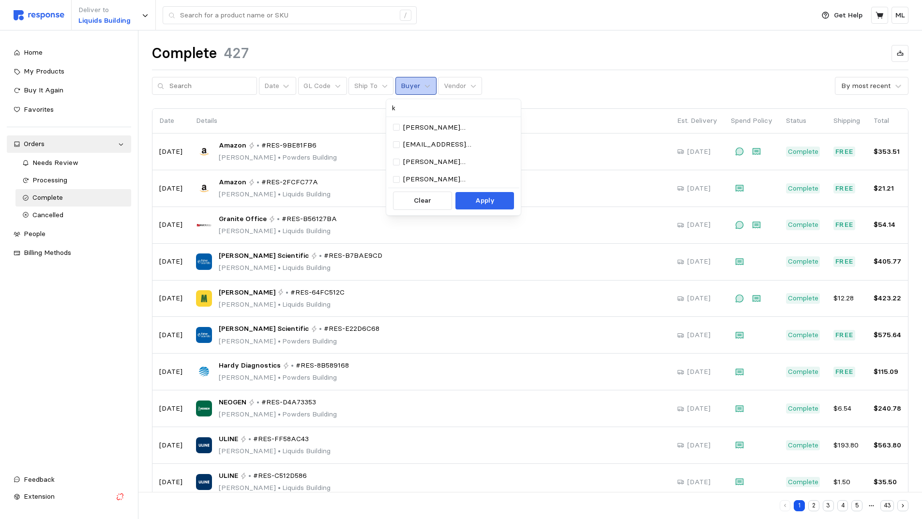 This screenshot has height=519, width=922. I want to click on p: $423.22, so click(887, 299).